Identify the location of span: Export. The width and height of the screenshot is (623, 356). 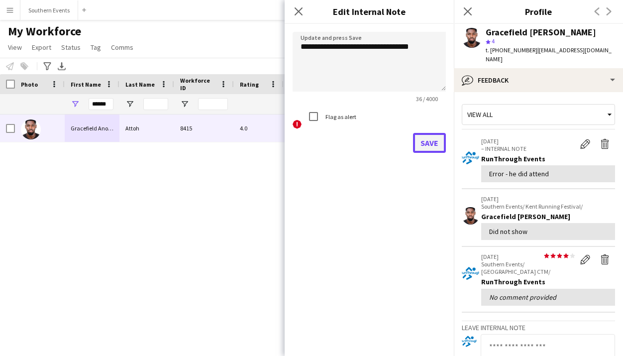
(41, 47).